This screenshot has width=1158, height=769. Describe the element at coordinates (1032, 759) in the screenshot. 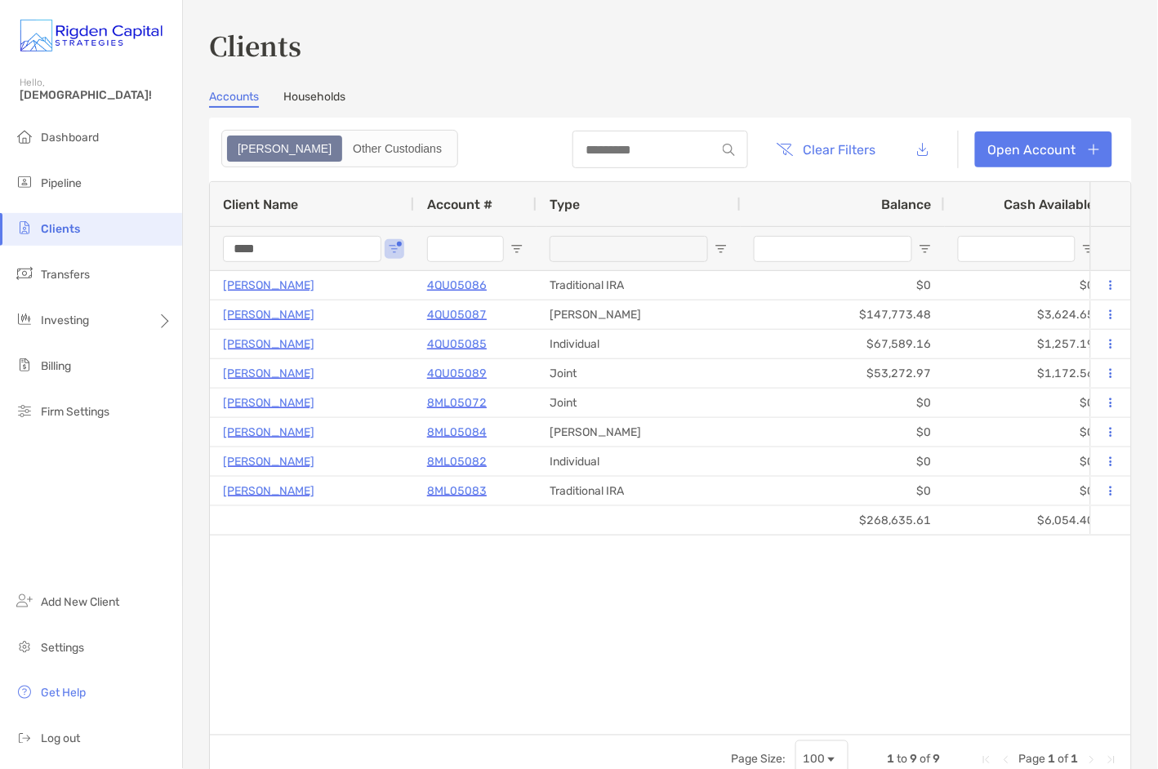

I see `span: Page` at that location.